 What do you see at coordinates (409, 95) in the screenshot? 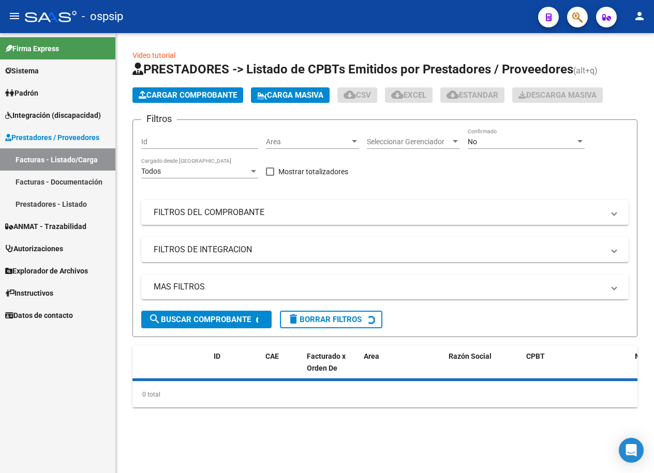
I see `button: EXCEL` at bounding box center [409, 95].